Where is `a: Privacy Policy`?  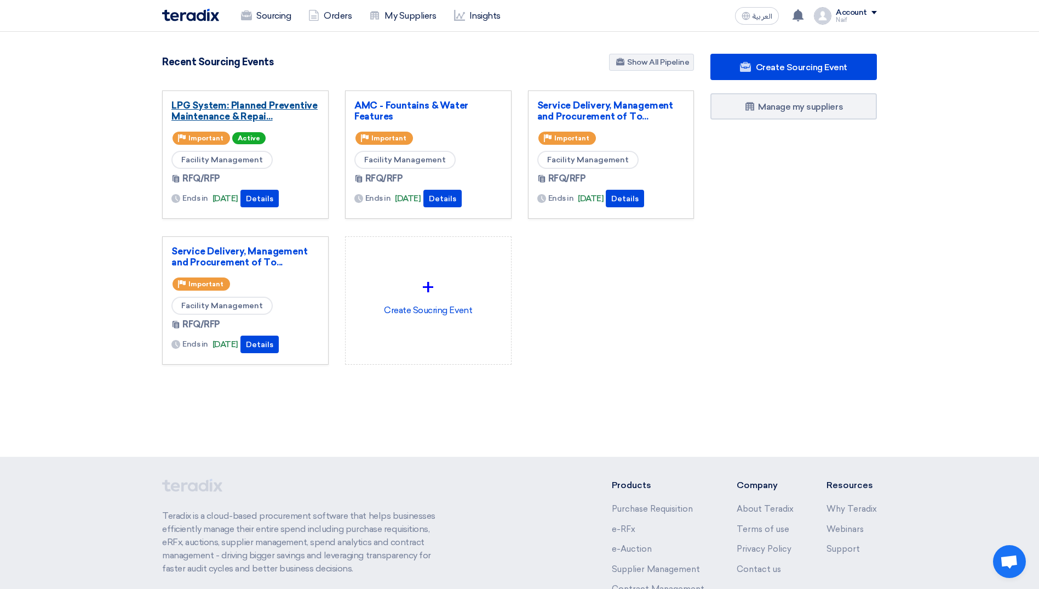 a: Privacy Policy is located at coordinates (764, 549).